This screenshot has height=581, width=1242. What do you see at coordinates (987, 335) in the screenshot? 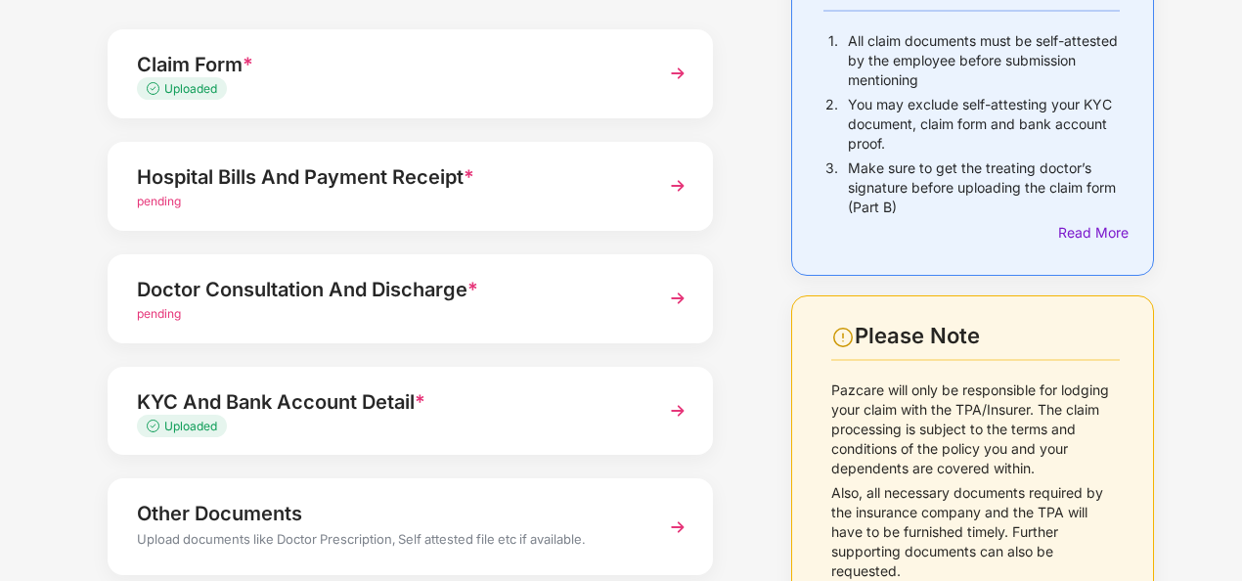
I see `div: Please Note` at bounding box center [987, 335].